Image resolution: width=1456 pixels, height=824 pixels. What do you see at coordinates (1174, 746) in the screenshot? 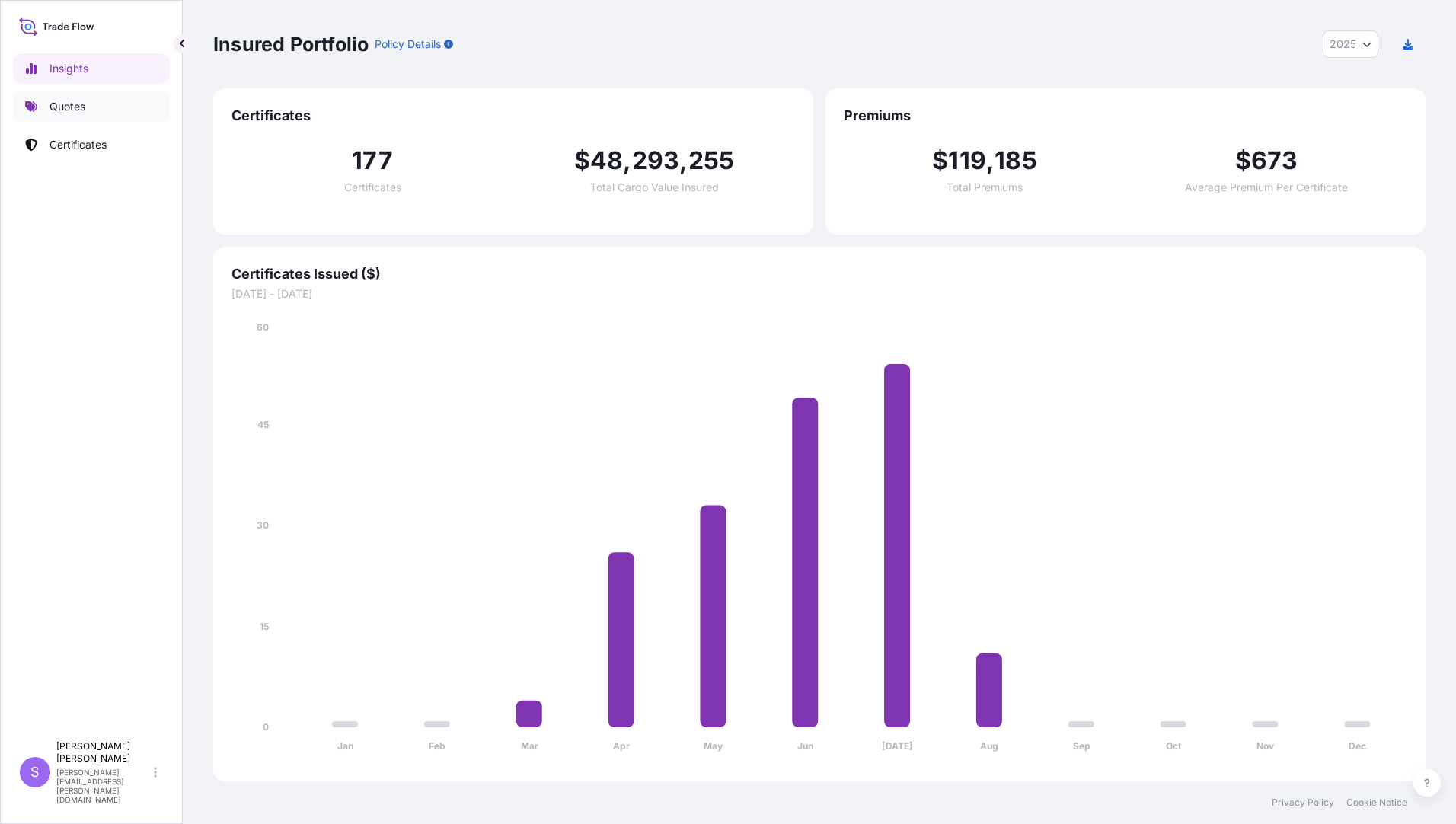
I see `tspan: Oct` at bounding box center [1174, 746].